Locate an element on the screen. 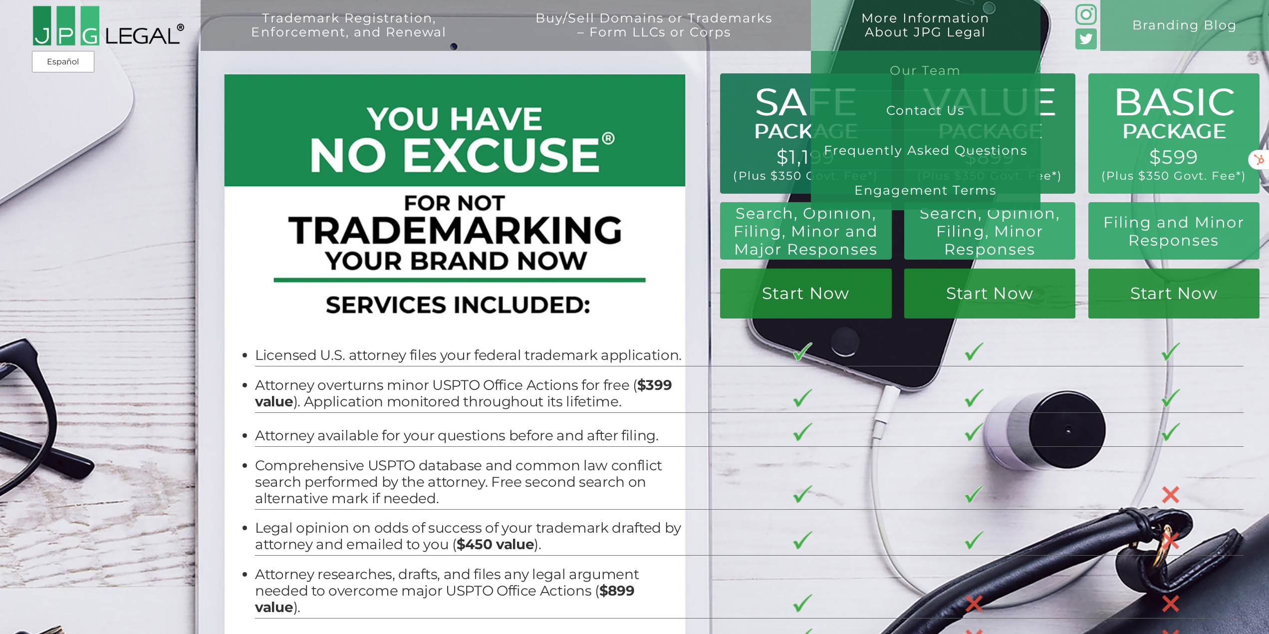 The image size is (1269, 634). li: Attorney overturns minor USPTO Office Actions for free ( ). Application monitored throughout its ... is located at coordinates (469, 393).